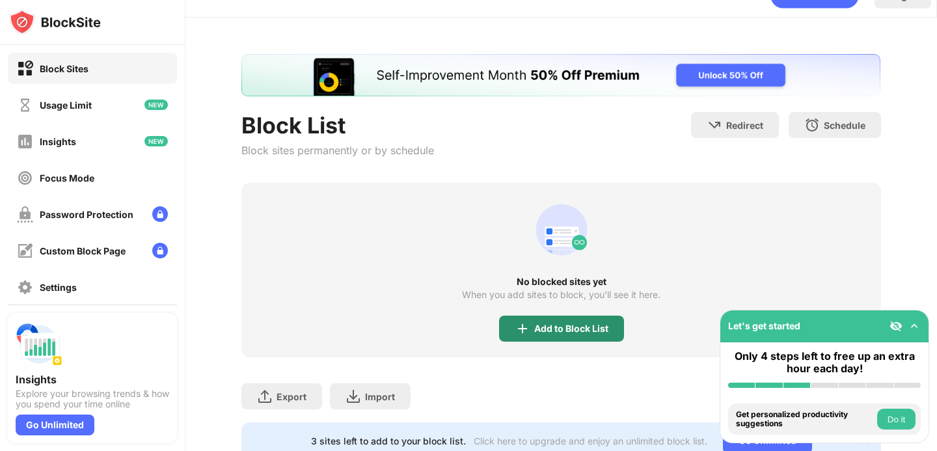 This screenshot has height=451, width=937. Describe the element at coordinates (389, 441) in the screenshot. I see `div: 3 sites left to add to your block list.` at that location.